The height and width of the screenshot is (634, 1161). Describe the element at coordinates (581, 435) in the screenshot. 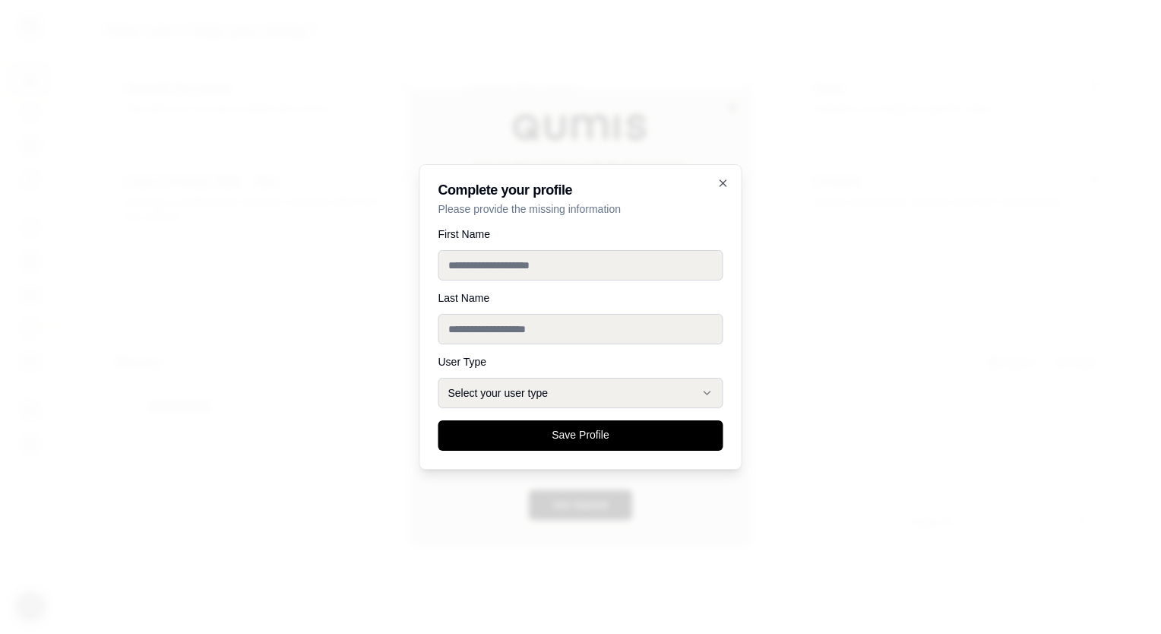

I see `button: Save Profile` at that location.